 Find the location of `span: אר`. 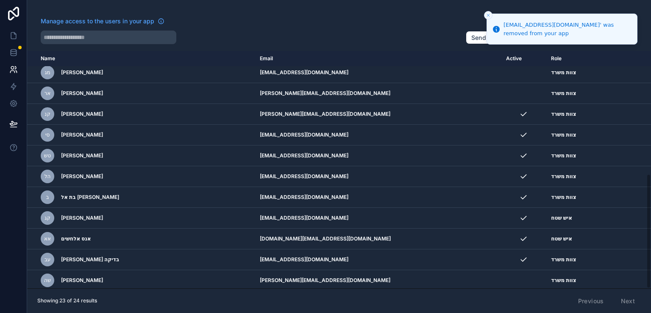

span: אר is located at coordinates (47, 93).